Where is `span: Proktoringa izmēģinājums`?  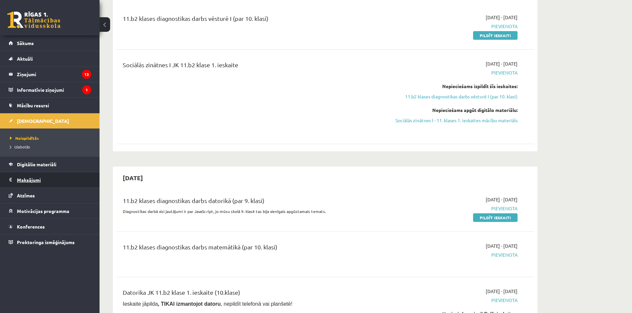
span: Proktoringa izmēģinājums is located at coordinates (46, 242).